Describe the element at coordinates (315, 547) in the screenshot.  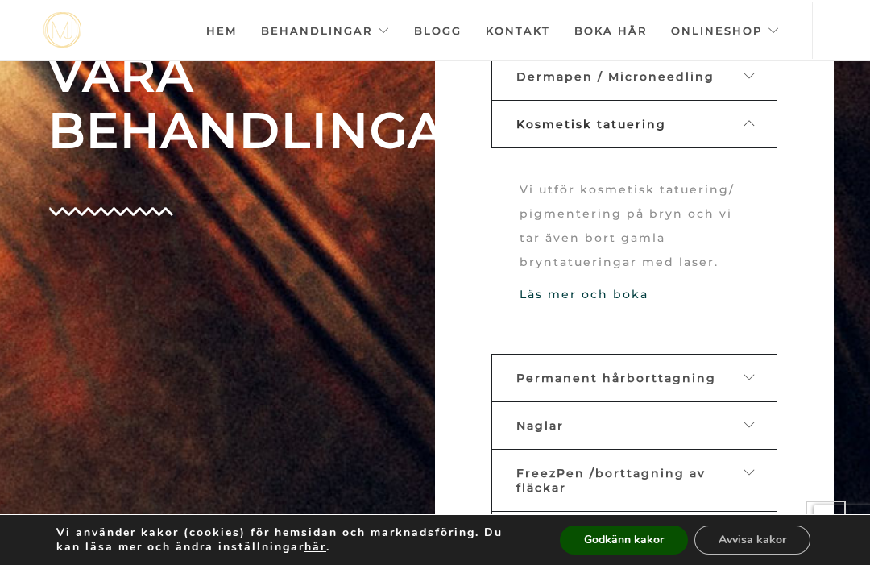
I see `button: här` at that location.